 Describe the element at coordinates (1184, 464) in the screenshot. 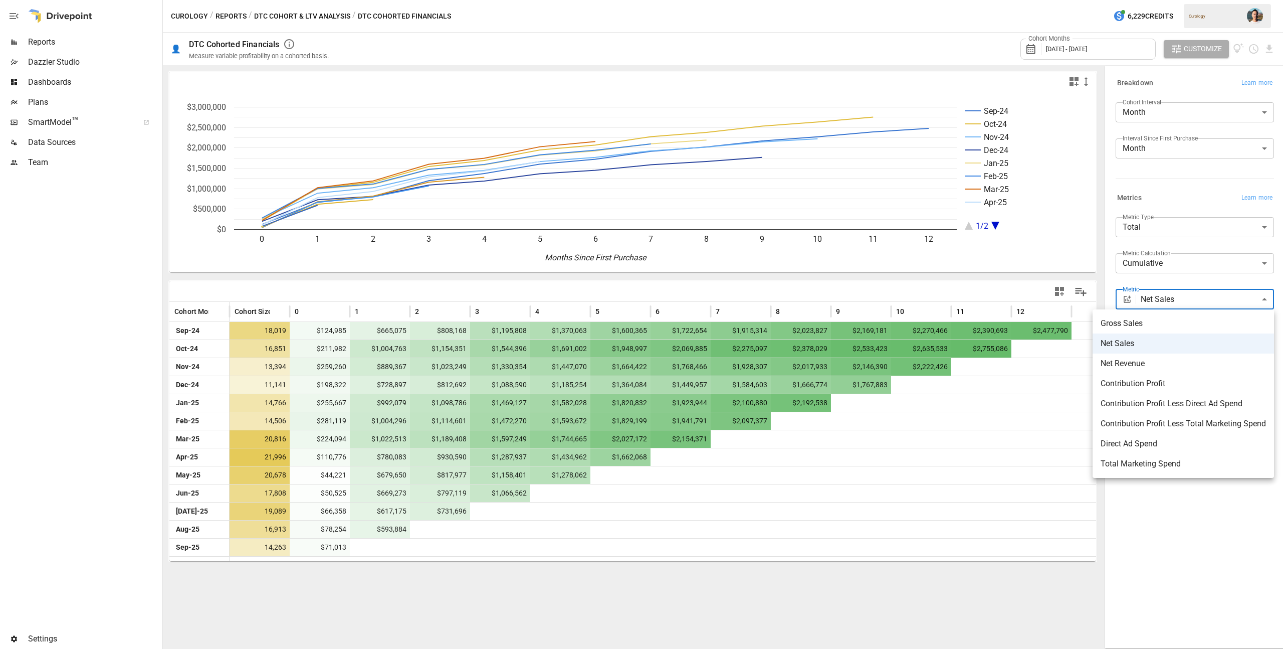

I see `span: Total Marketing Spend` at that location.